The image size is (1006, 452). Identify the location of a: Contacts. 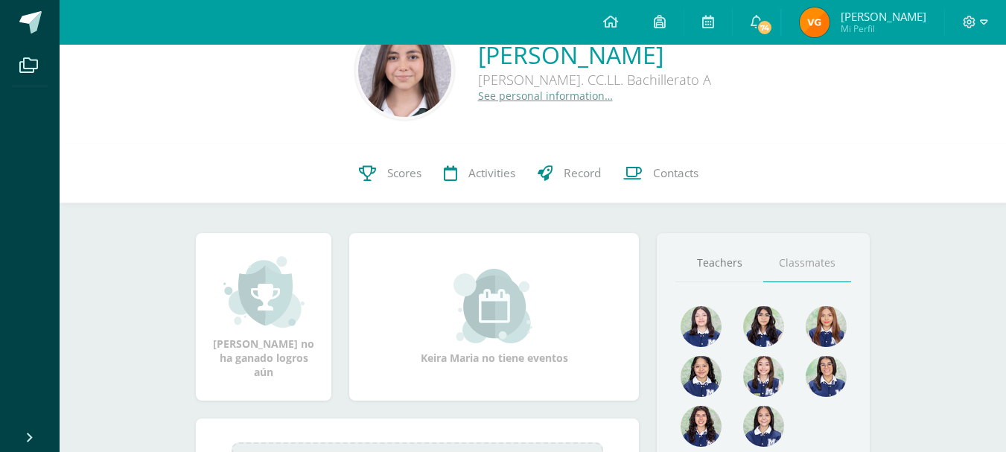
(660, 173).